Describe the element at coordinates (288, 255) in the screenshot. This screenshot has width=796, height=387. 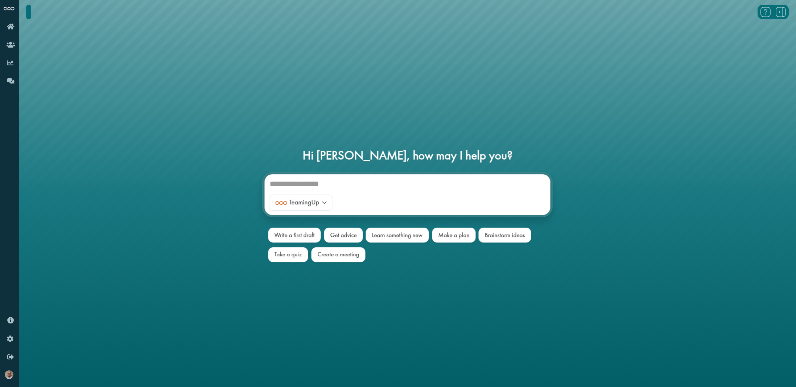
I see `div: Take a quiz` at that location.